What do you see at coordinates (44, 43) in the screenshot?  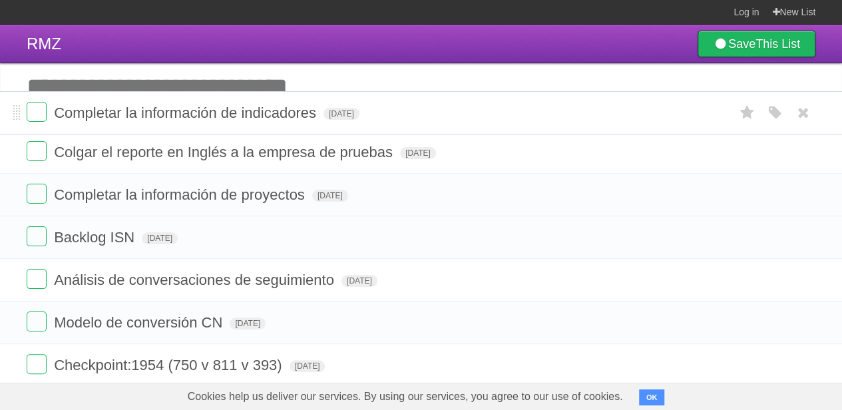 I see `span: RMZ` at bounding box center [44, 43].